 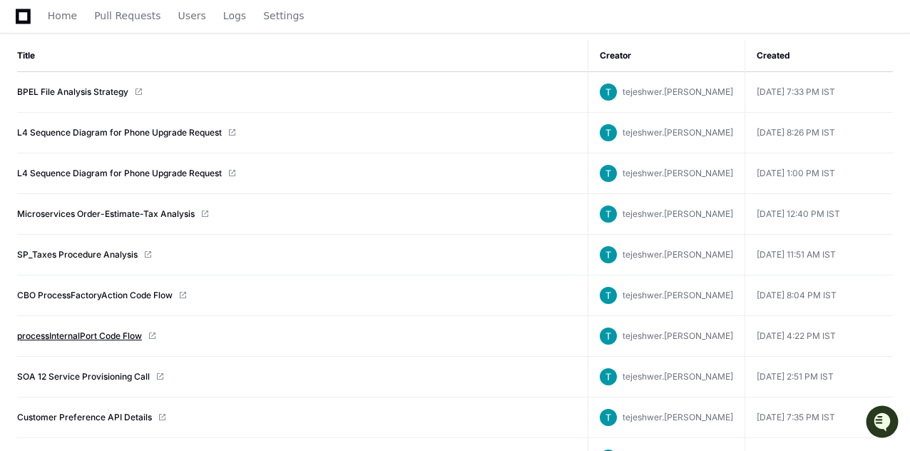 What do you see at coordinates (235, 16) in the screenshot?
I see `span: Logs` at bounding box center [235, 16].